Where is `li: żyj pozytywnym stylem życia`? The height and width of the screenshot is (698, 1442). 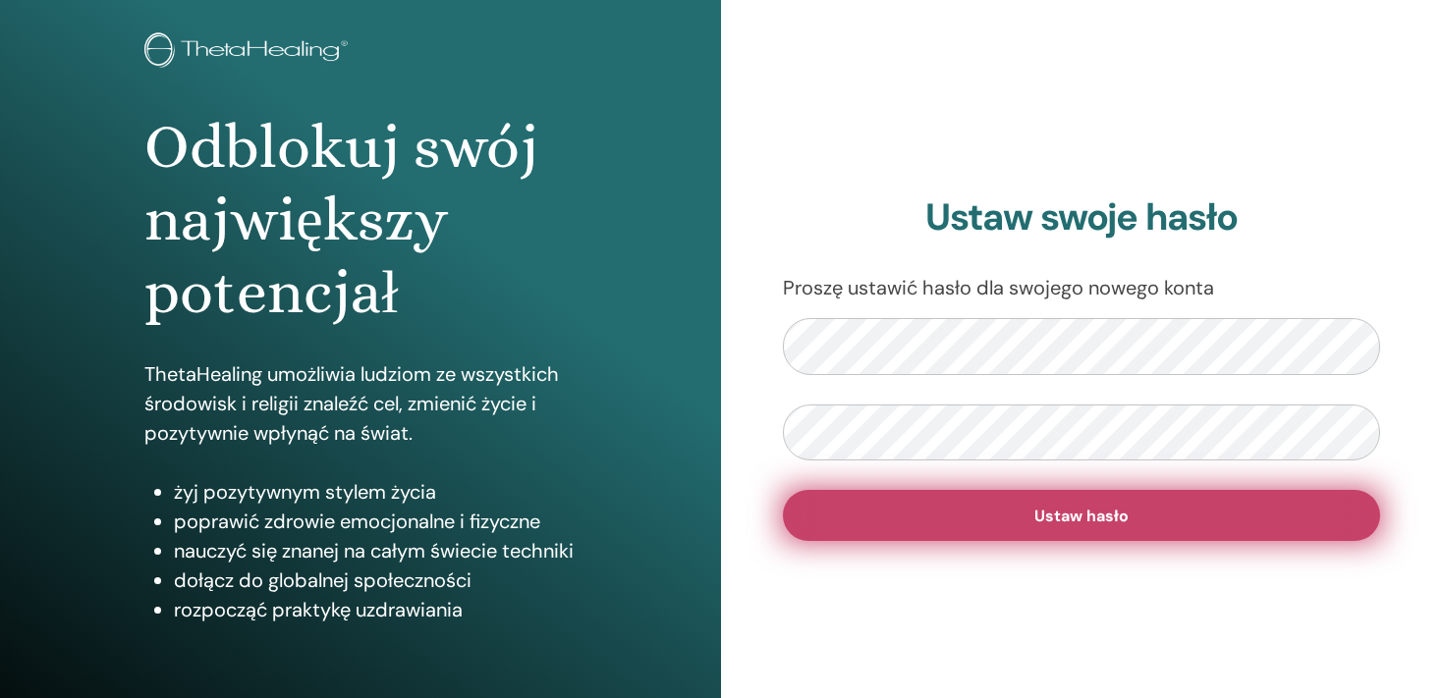
li: żyj pozytywnym stylem życia is located at coordinates (374, 492).